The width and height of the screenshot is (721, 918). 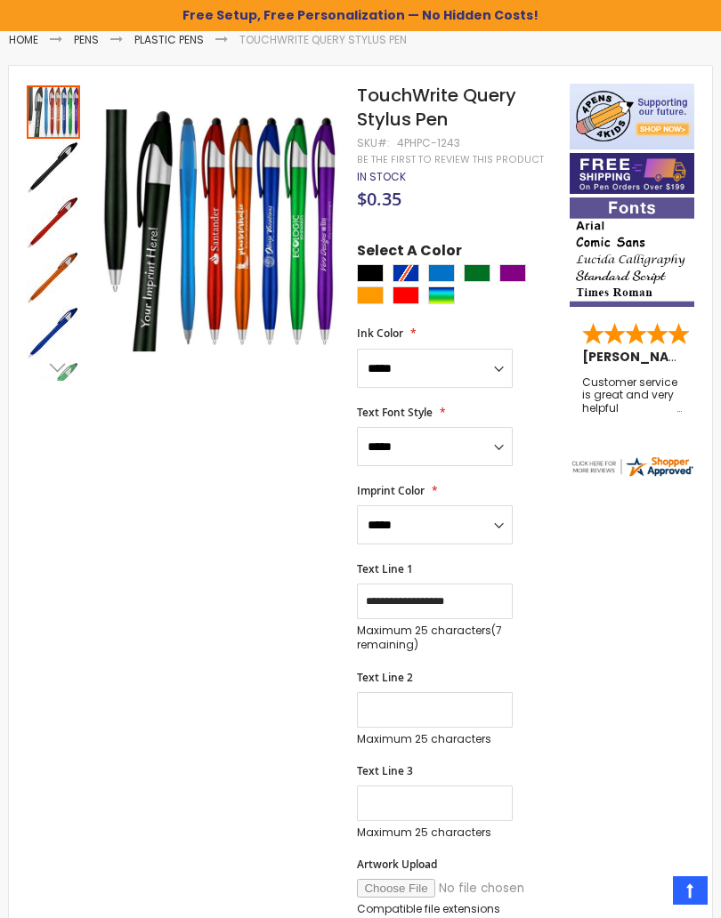 I want to click on img: 4pens 4 kids, so click(x=632, y=117).